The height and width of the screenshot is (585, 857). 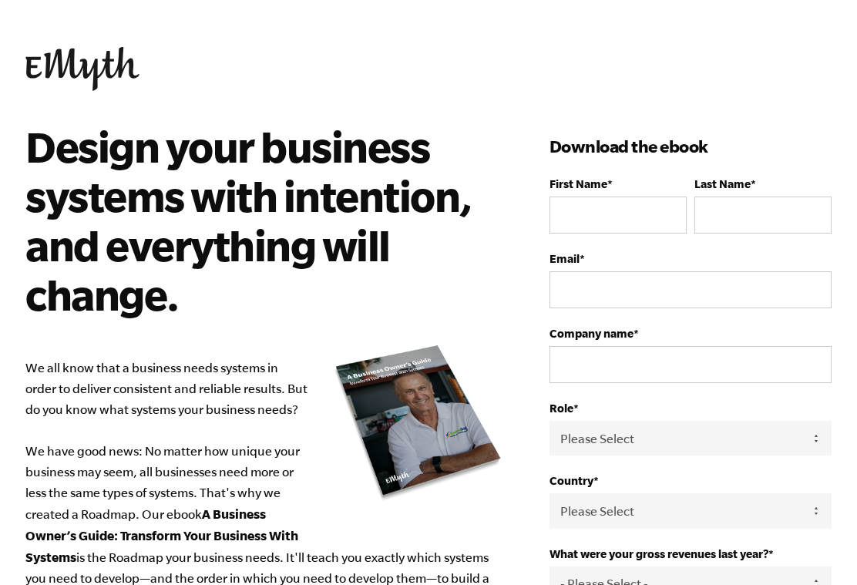 I want to click on img: new_roadmap_cover_093019, so click(x=419, y=423).